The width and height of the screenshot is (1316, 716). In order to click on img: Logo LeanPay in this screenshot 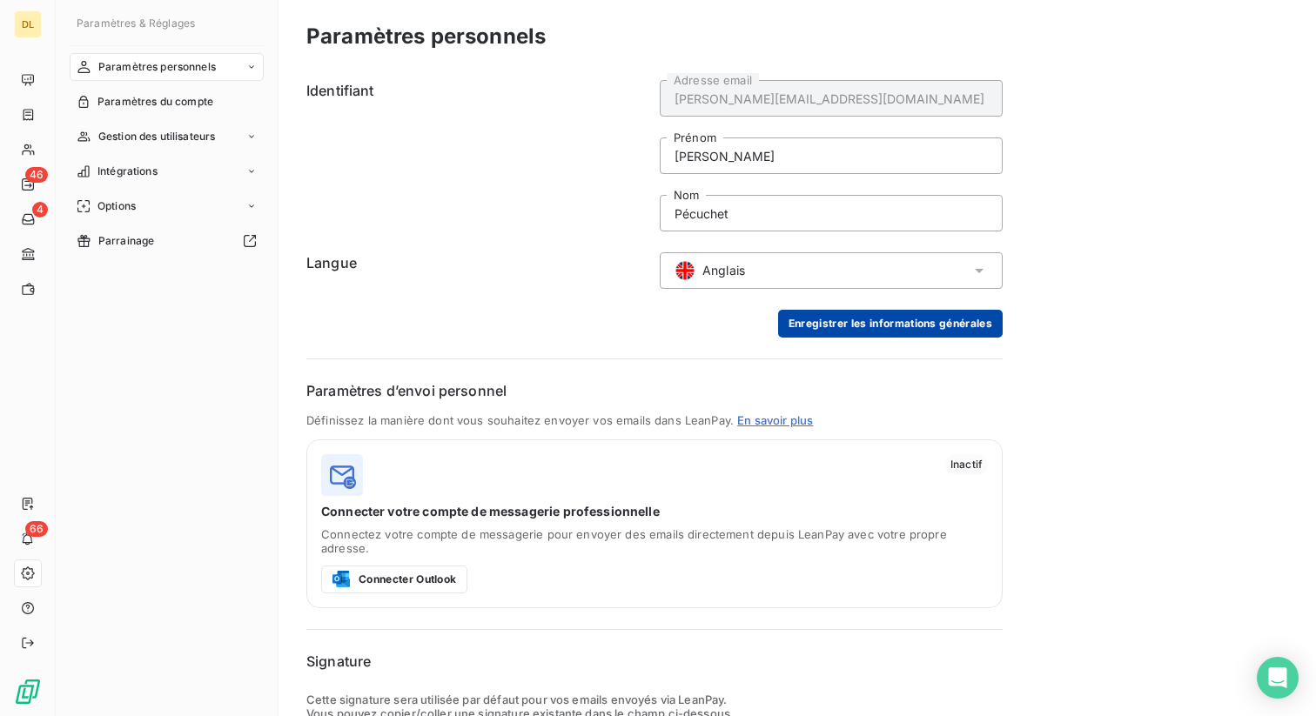, I will do `click(28, 692)`.